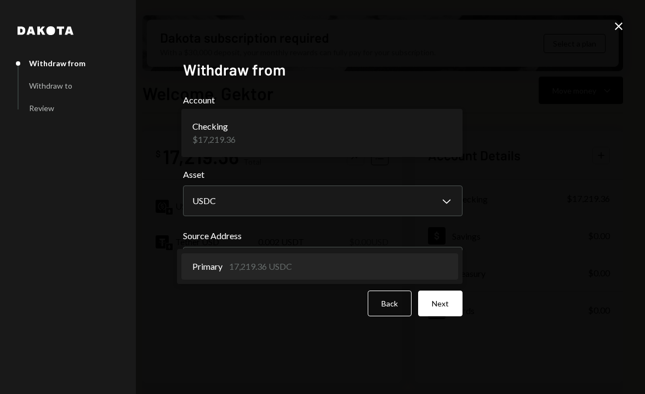 The height and width of the screenshot is (394, 645). What do you see at coordinates (207, 267) in the screenshot?
I see `span: Primary` at bounding box center [207, 267].